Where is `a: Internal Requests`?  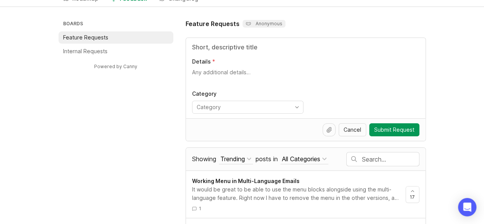 a: Internal Requests is located at coordinates (116, 51).